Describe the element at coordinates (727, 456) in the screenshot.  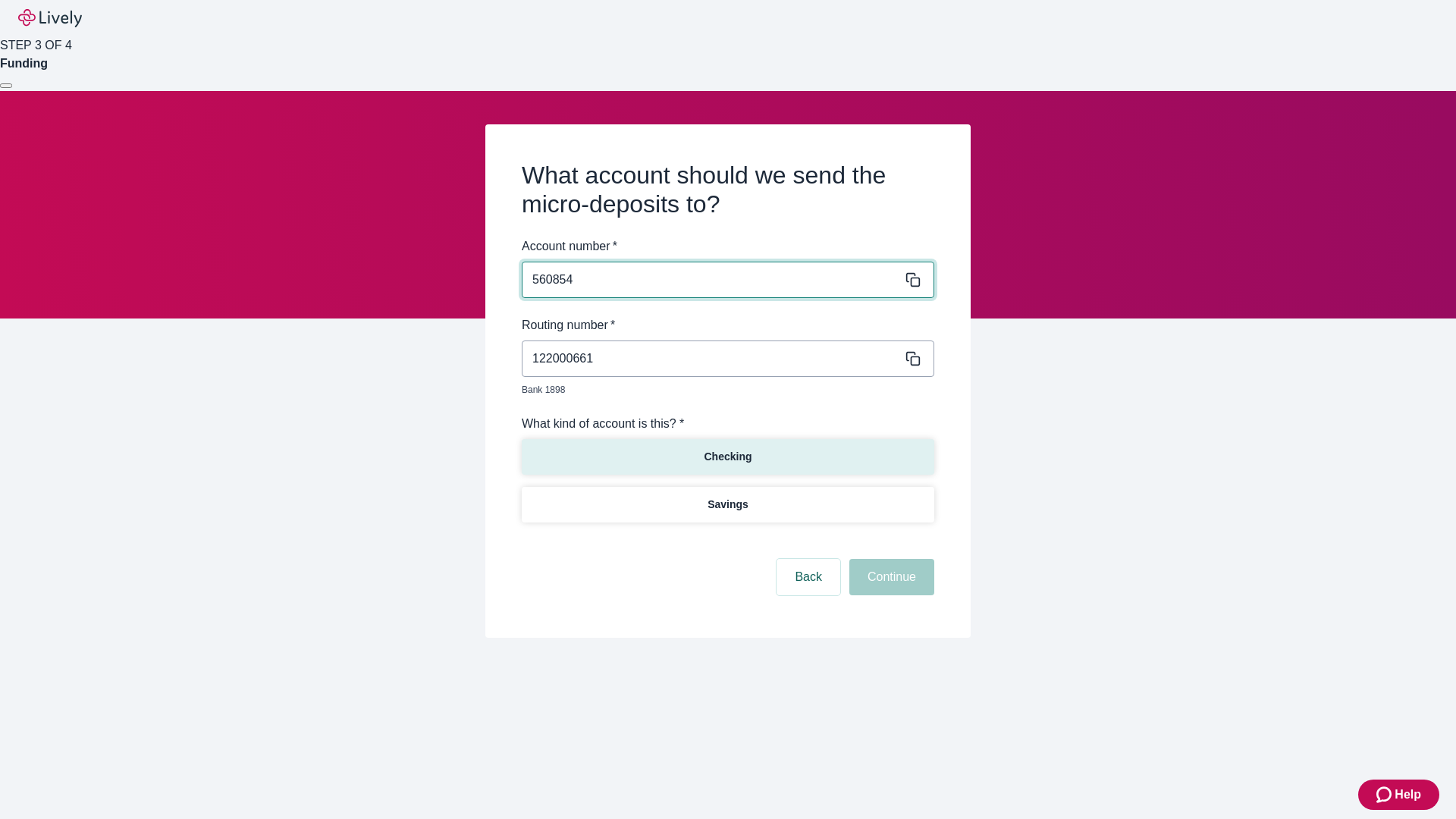
I see `p: Checking` at that location.